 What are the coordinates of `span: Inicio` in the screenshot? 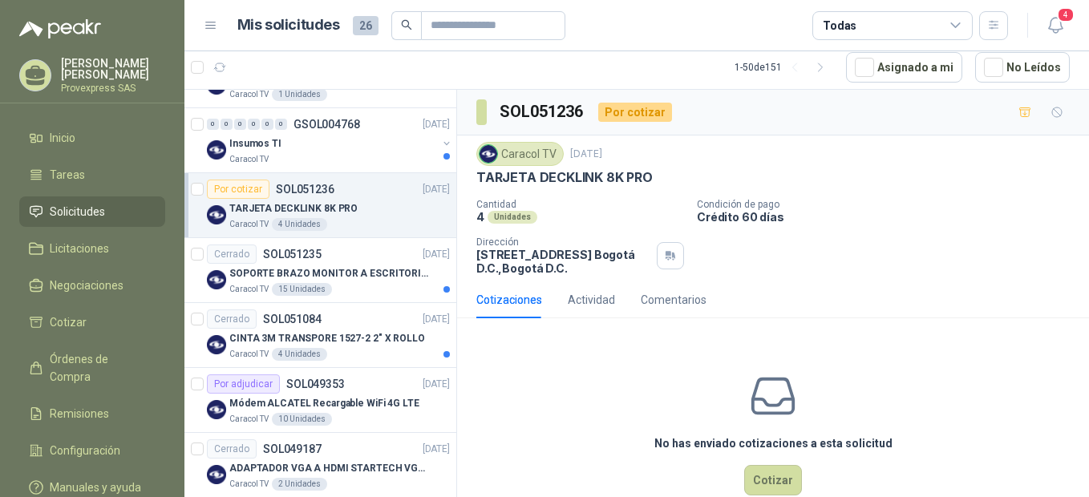 It's located at (63, 138).